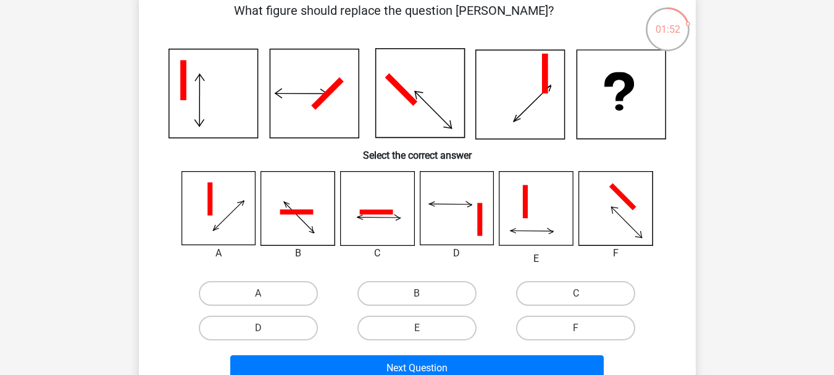 The width and height of the screenshot is (834, 375). I want to click on label: D, so click(258, 328).